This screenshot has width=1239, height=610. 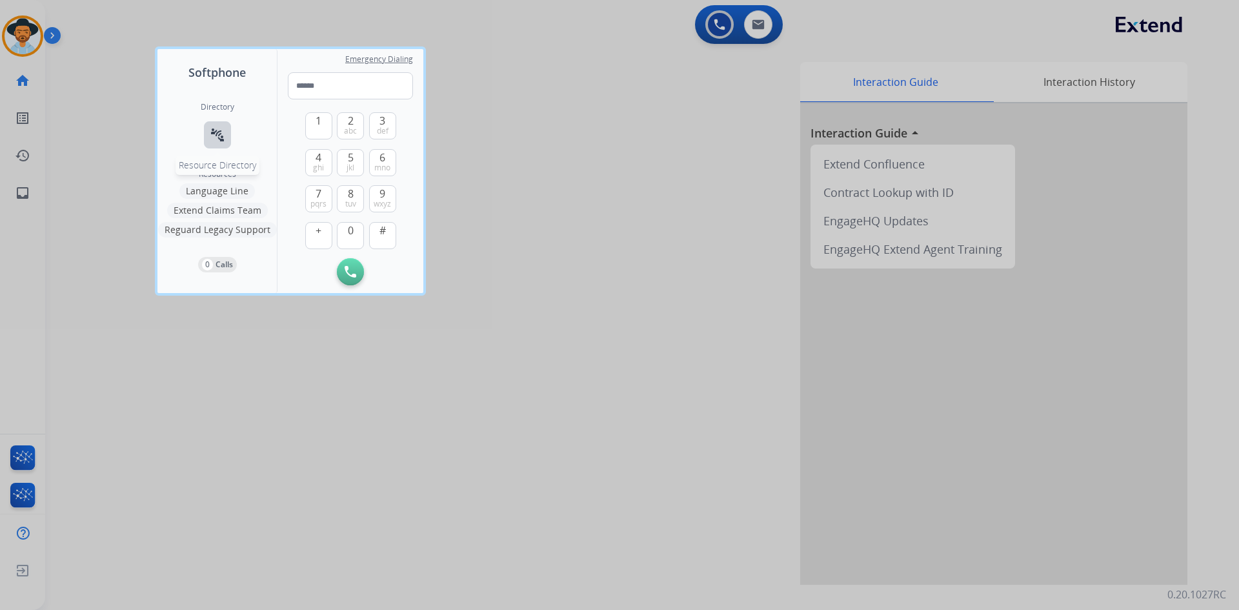 What do you see at coordinates (318, 194) in the screenshot?
I see `span: 7` at bounding box center [318, 194].